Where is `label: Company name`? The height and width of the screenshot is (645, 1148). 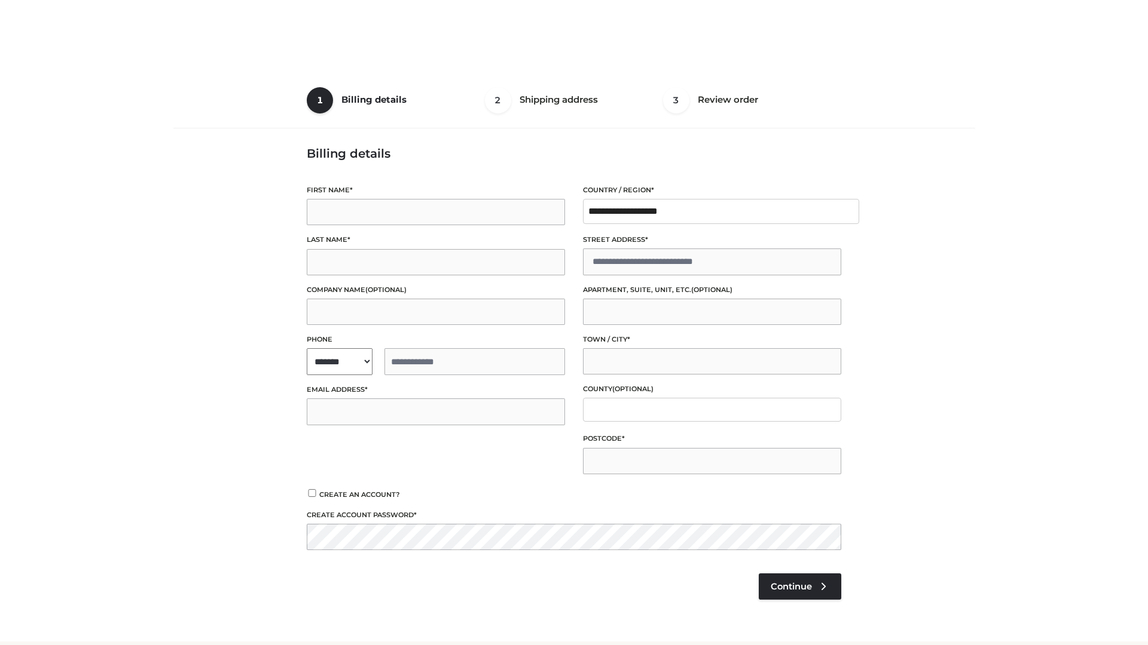
label: Company name is located at coordinates (436, 290).